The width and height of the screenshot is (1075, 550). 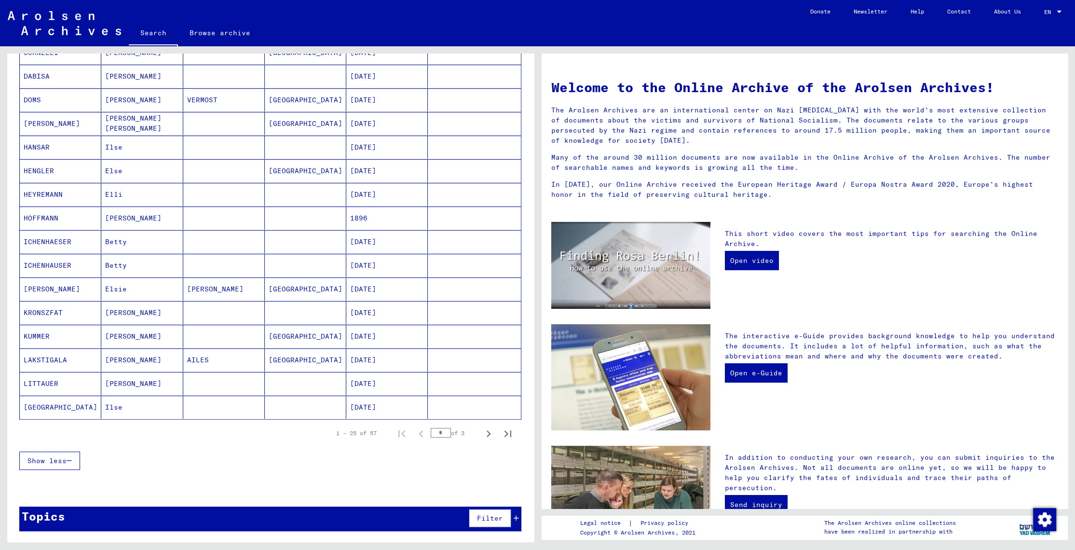 What do you see at coordinates (60, 194) in the screenshot?
I see `mat-cell: HEYREMANN` at bounding box center [60, 194].